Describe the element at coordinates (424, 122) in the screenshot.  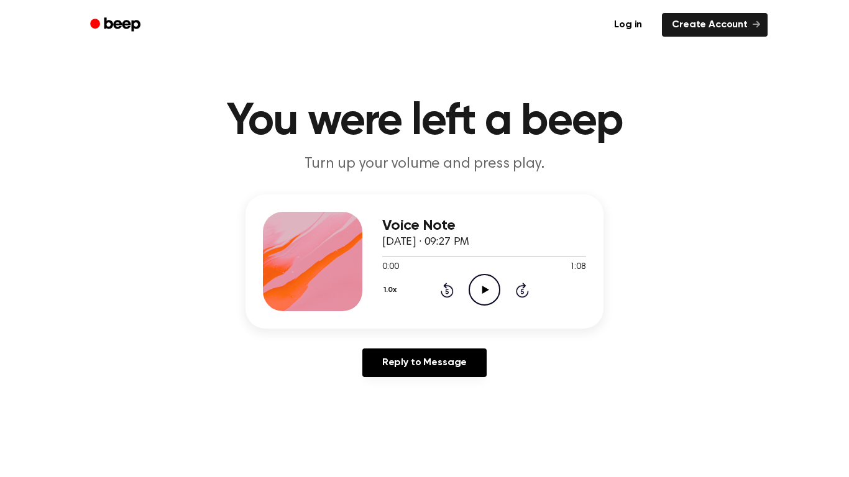
I see `h1: You were left a beep` at that location.